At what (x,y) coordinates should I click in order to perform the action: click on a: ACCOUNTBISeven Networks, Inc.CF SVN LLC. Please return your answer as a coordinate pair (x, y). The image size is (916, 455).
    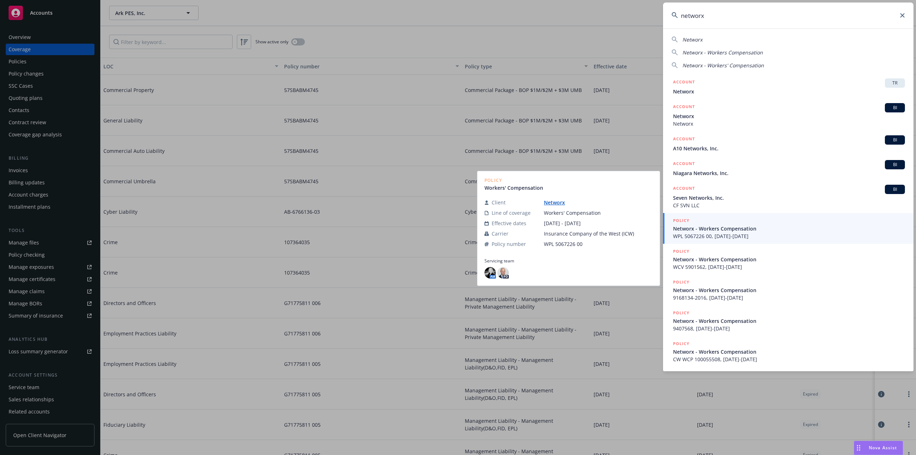
    Looking at the image, I should click on (788, 197).